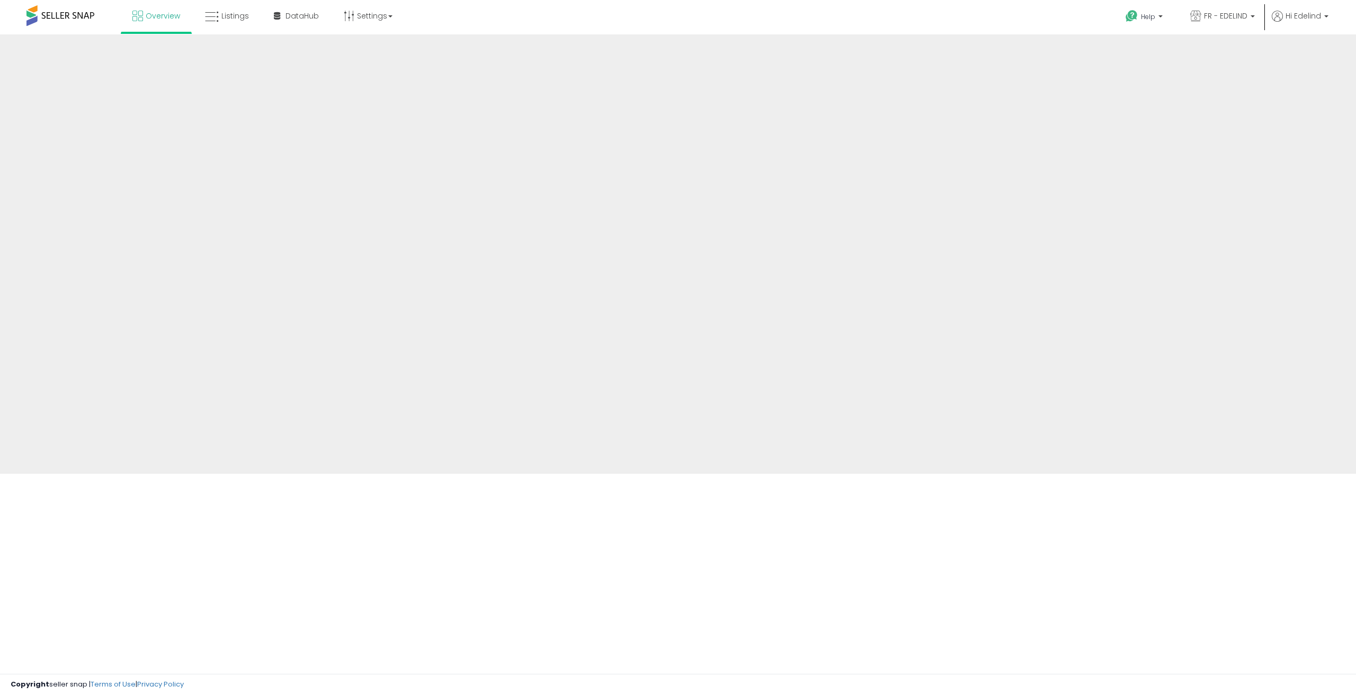 Image resolution: width=1356 pixels, height=695 pixels. I want to click on i: Get Help, so click(1131, 16).